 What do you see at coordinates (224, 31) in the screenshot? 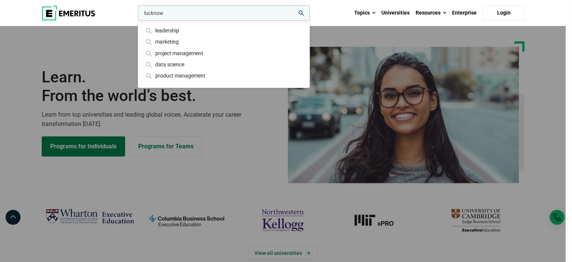
I see `div: leadership` at bounding box center [224, 31].